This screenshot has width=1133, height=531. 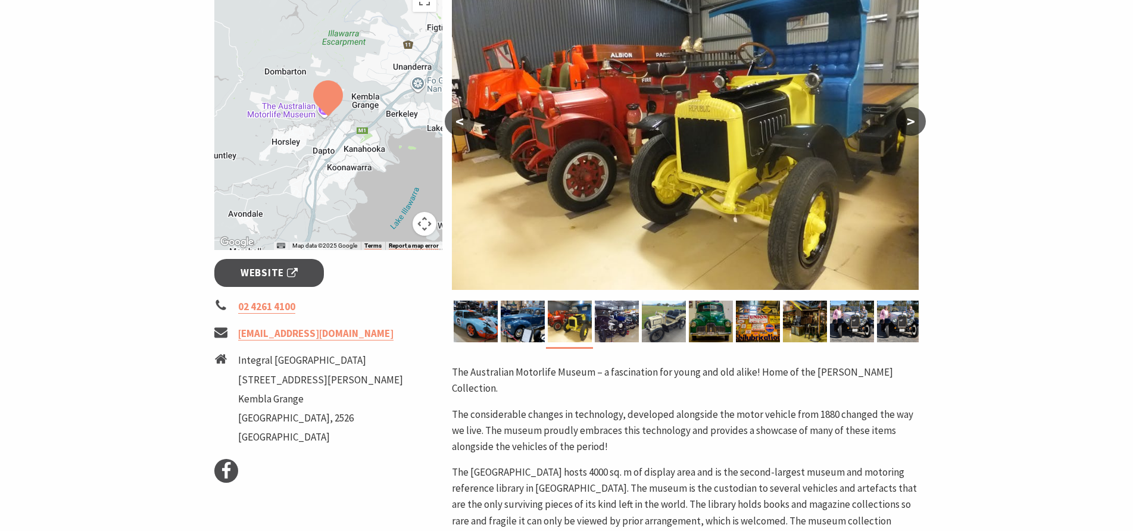 What do you see at coordinates (373, 246) in the screenshot?
I see `a: Terms (opens in new tab)` at bounding box center [373, 246].